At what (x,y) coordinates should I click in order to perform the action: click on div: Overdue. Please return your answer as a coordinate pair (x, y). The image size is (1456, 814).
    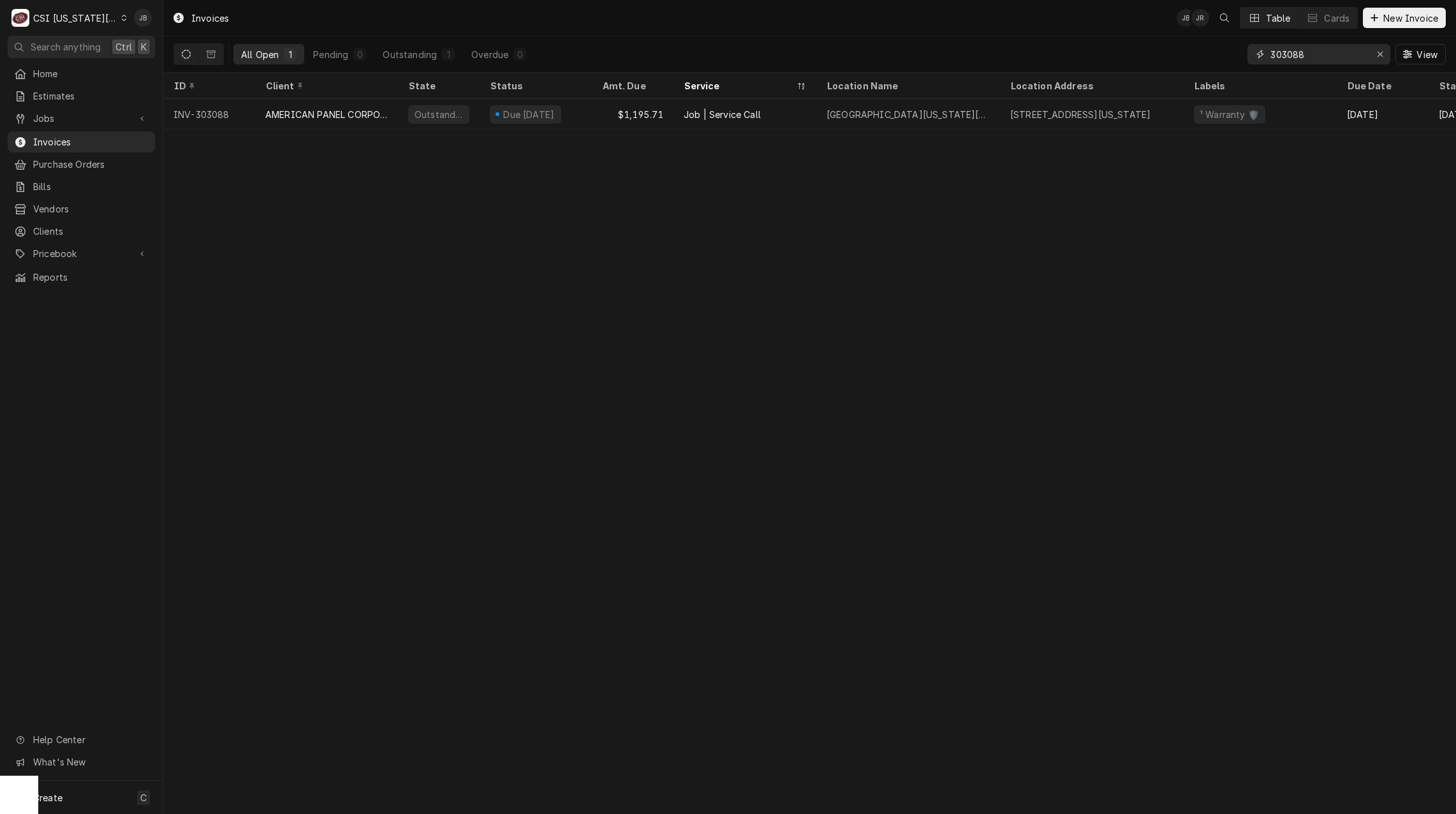
    Looking at the image, I should click on (490, 54).